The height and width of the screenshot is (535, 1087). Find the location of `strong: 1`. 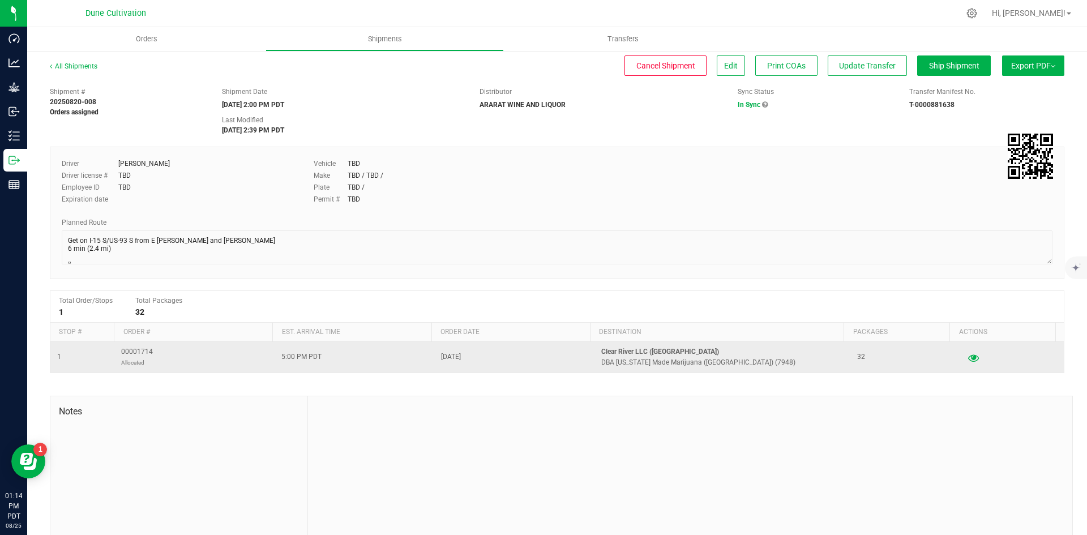

strong: 1 is located at coordinates (61, 312).